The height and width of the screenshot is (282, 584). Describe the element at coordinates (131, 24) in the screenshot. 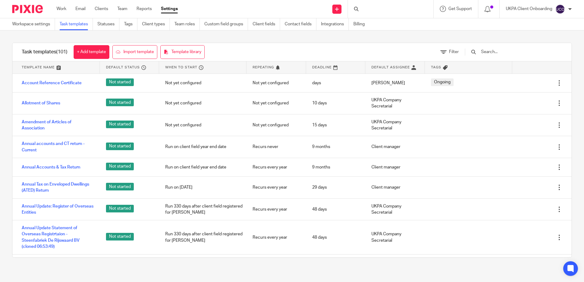

I see `a: Tags` at that location.